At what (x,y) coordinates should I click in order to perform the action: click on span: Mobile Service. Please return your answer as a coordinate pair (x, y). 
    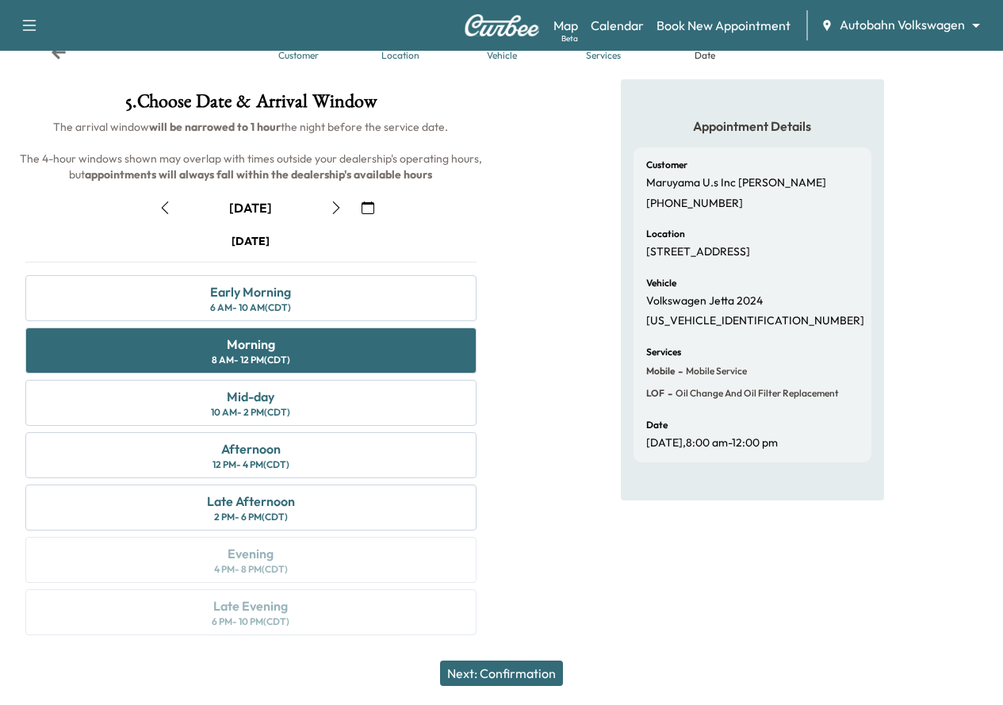
    Looking at the image, I should click on (715, 371).